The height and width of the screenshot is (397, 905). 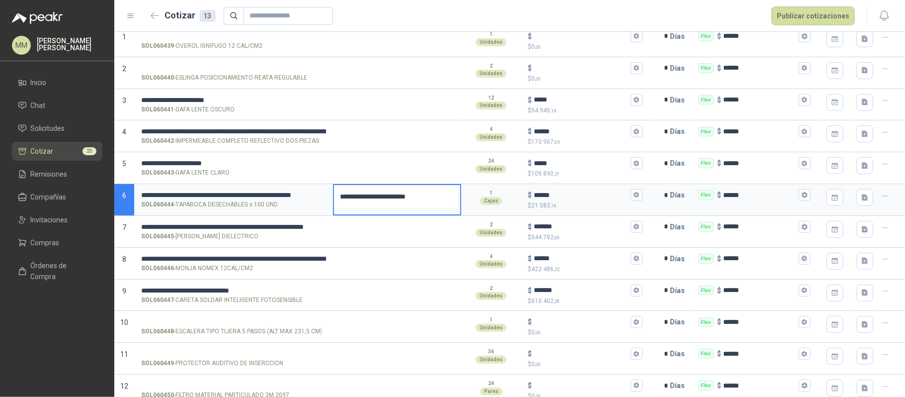 I want to click on span: 7, so click(x=124, y=227).